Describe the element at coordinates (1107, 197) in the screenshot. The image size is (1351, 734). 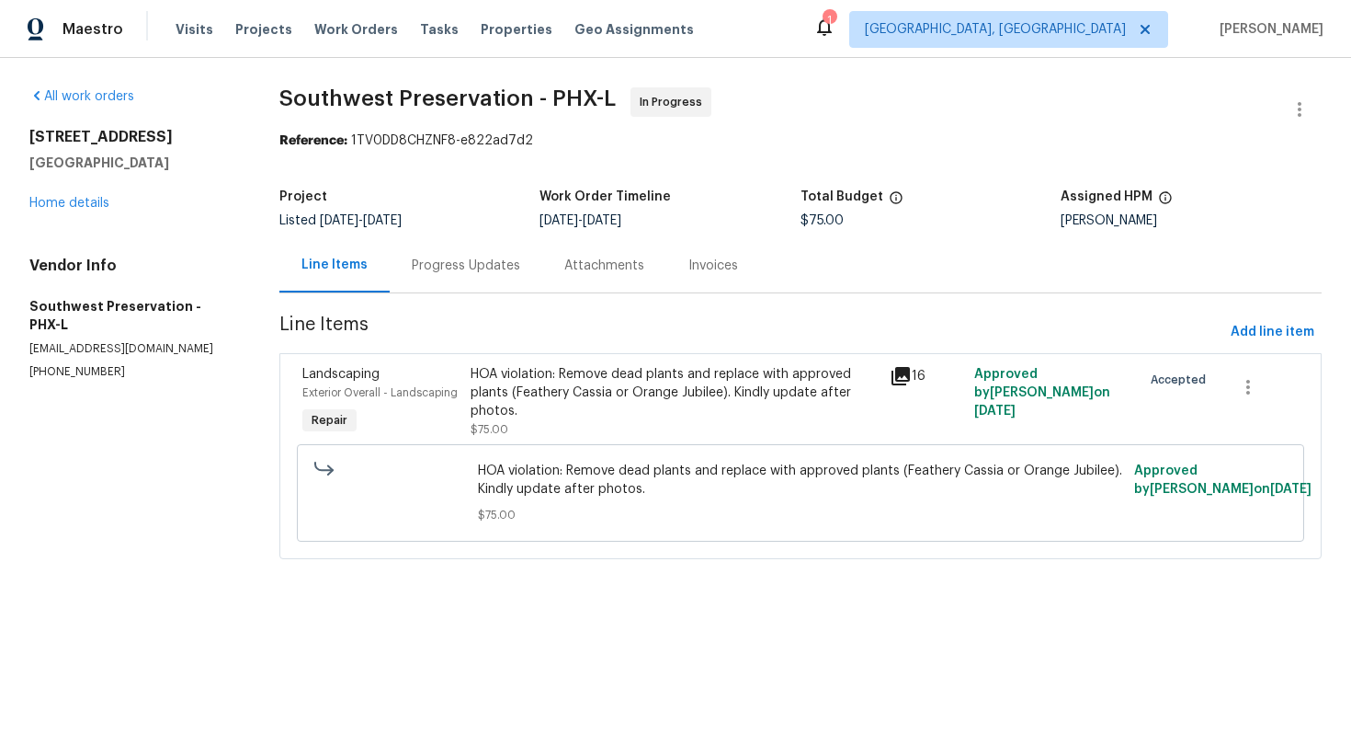
I see `h5: Assigned HPM` at that location.